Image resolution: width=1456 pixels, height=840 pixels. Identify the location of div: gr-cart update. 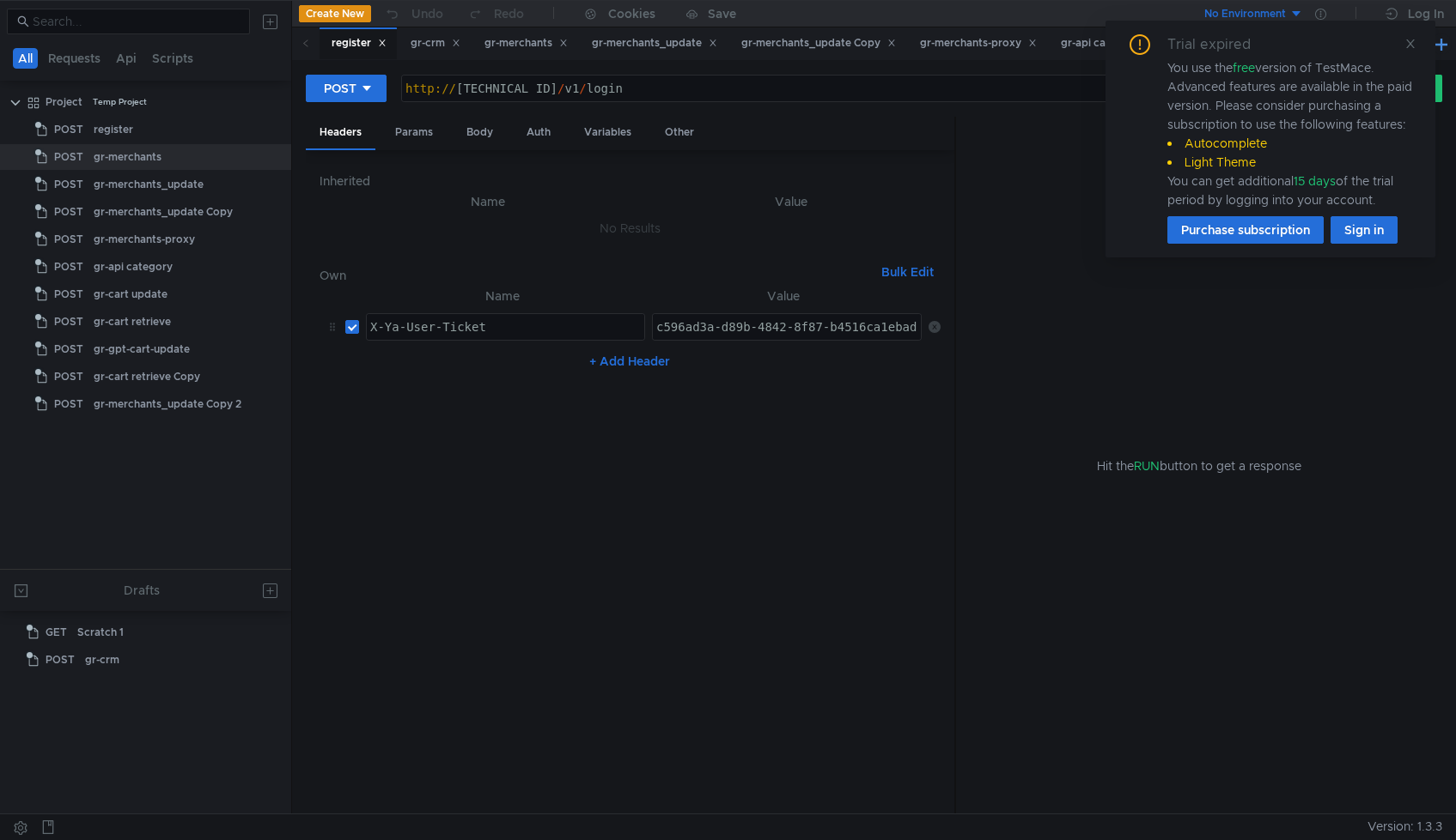
(131, 295).